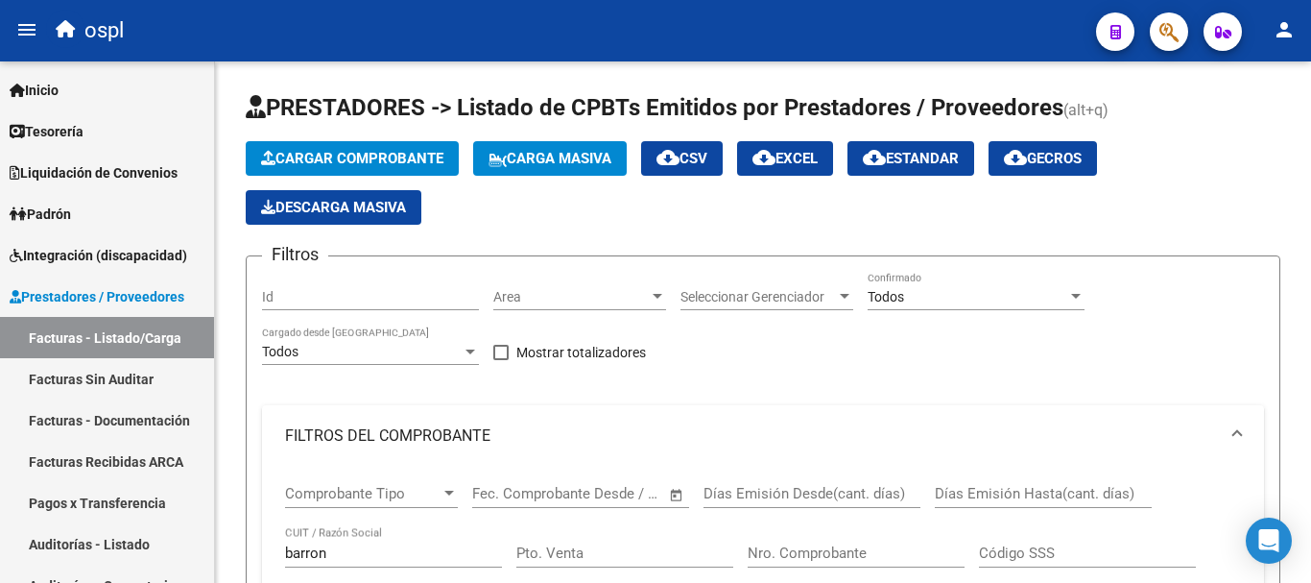 This screenshot has height=583, width=1311. Describe the element at coordinates (93, 173) in the screenshot. I see `span: Liquidación de Convenios` at that location.